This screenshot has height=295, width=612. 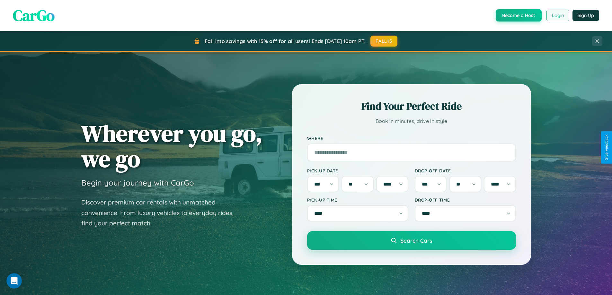 I want to click on h1: Wherever you go, we go, so click(x=172, y=146).